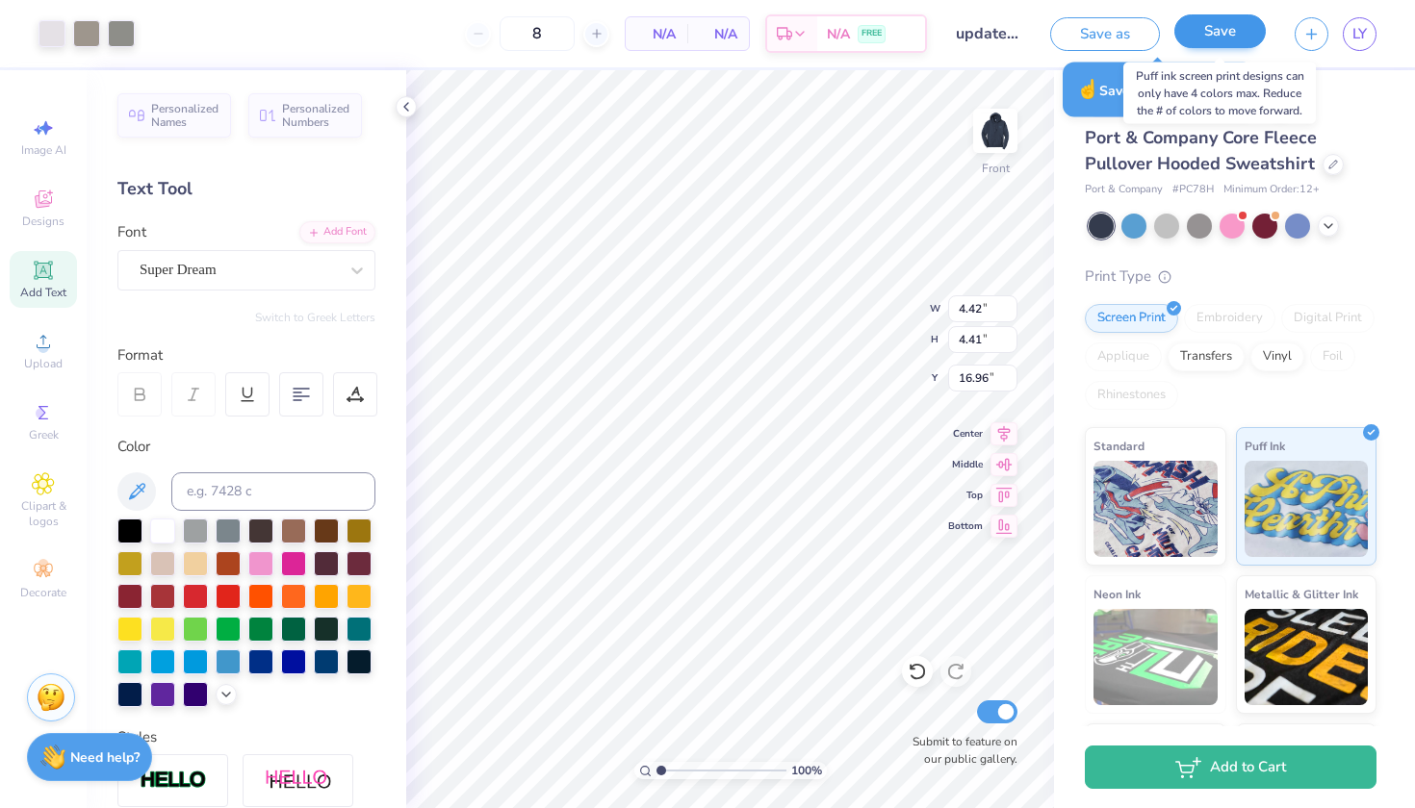 Image resolution: width=1415 pixels, height=808 pixels. Describe the element at coordinates (1219, 31) in the screenshot. I see `button: Save` at that location.